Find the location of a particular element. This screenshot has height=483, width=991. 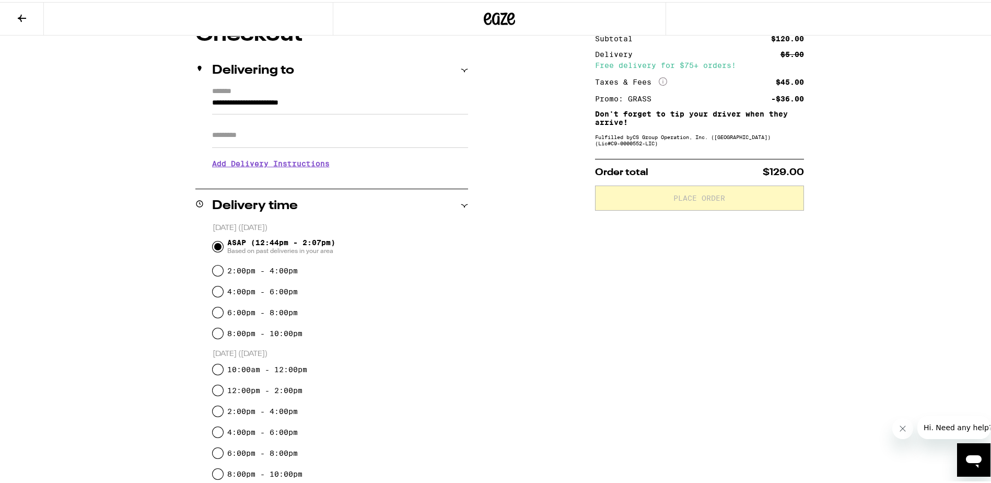

span: $129.00 is located at coordinates (783, 170).